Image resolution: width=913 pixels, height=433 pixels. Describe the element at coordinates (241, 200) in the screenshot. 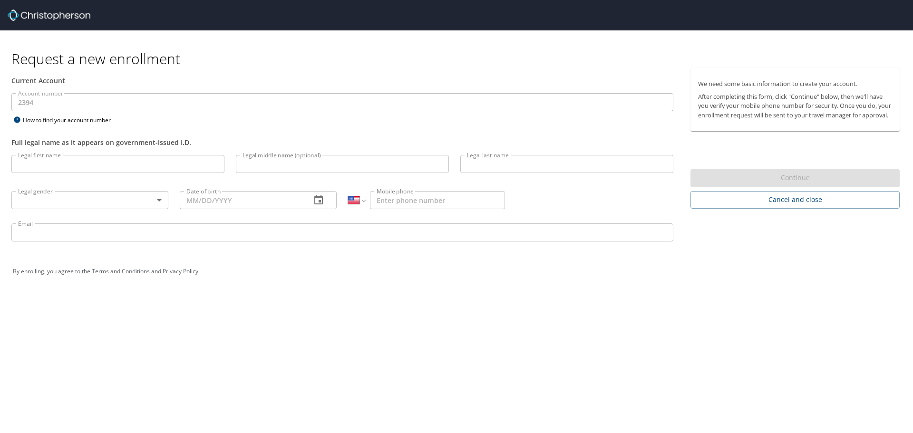

I see `input: MM/DD/YYYY` at that location.